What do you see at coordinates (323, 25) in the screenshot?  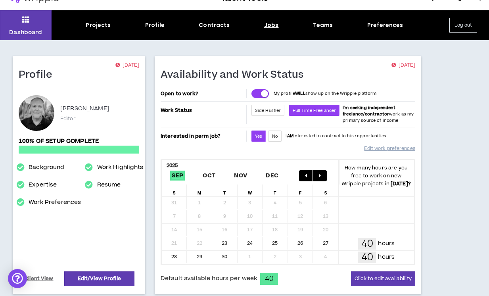 I see `div: Teams` at bounding box center [323, 25].